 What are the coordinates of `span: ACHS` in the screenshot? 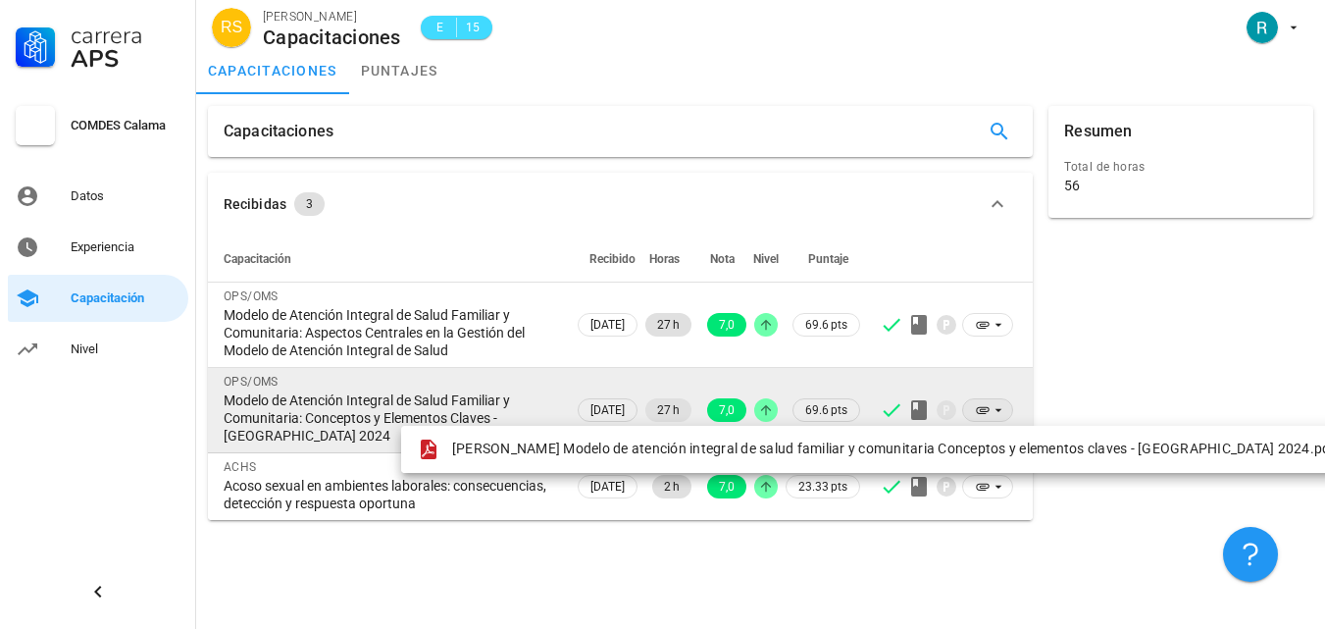 It's located at (240, 467).